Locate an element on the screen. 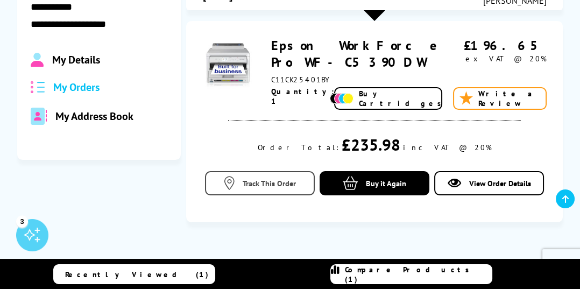  span: Write a Review is located at coordinates (509, 99).